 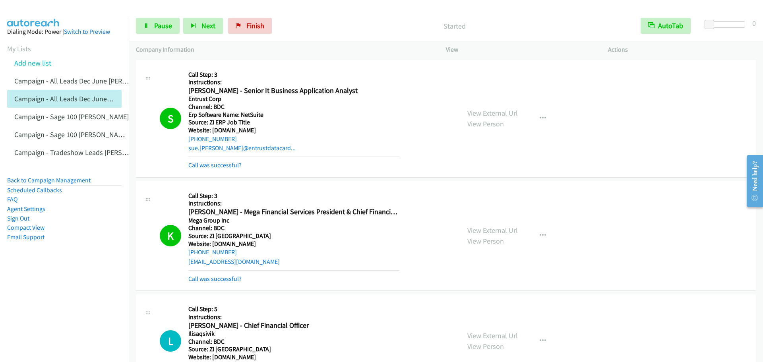 I want to click on a: Pause, so click(x=158, y=26).